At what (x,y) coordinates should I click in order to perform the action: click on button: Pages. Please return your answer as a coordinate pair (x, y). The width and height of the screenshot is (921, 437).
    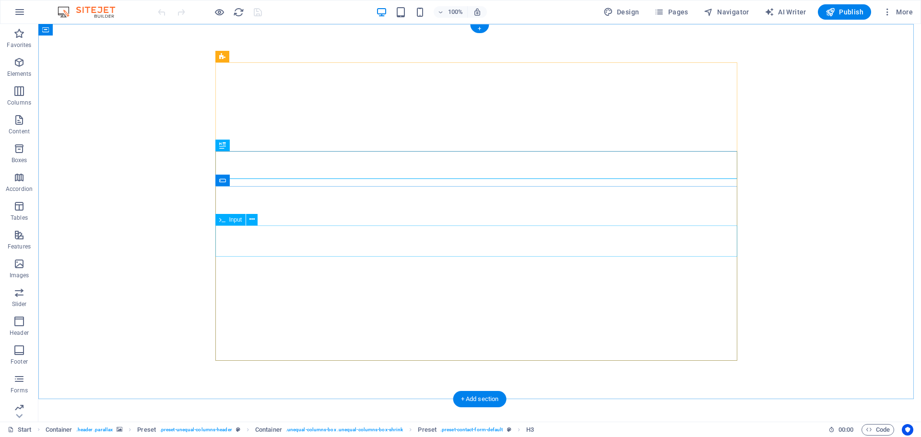
    Looking at the image, I should click on (671, 12).